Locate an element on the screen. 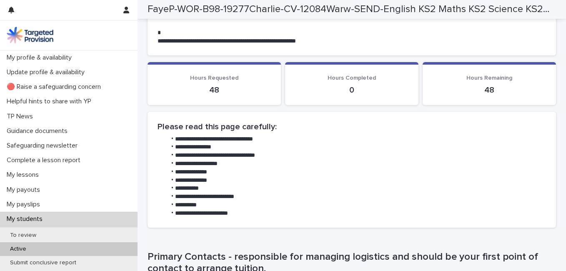 The image size is (566, 271). p: 0 is located at coordinates (352, 90).